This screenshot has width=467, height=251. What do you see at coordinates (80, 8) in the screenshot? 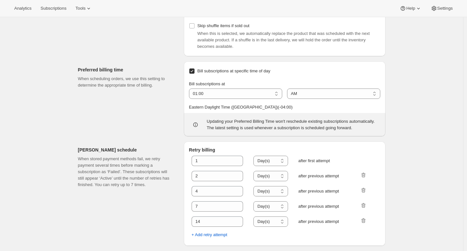
I see `span: Tools` at bounding box center [80, 8].